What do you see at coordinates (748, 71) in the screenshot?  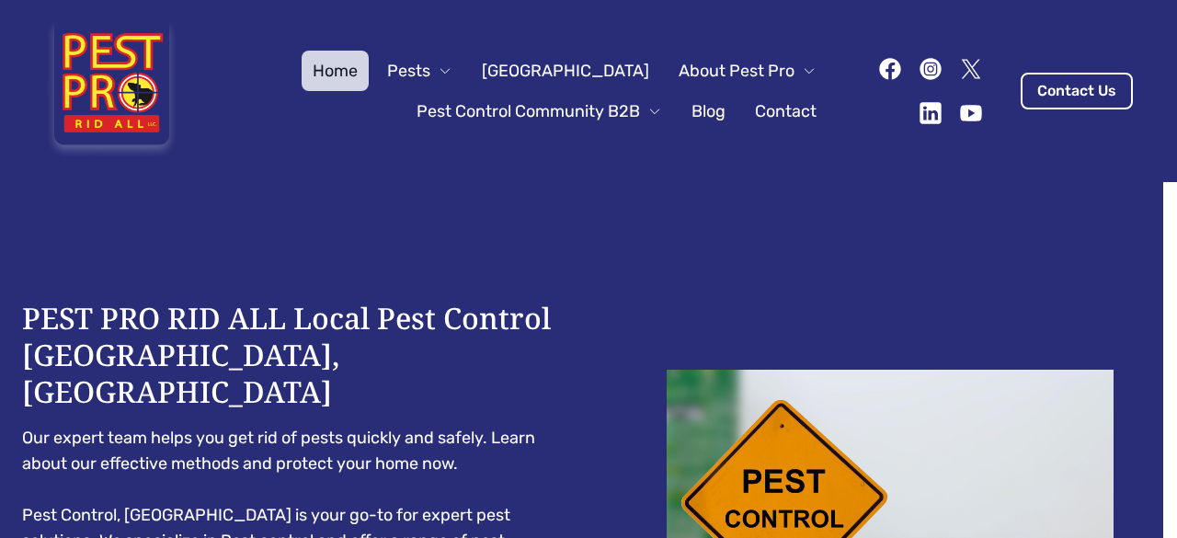 I see `button: About Pest Pro` at bounding box center [748, 71].